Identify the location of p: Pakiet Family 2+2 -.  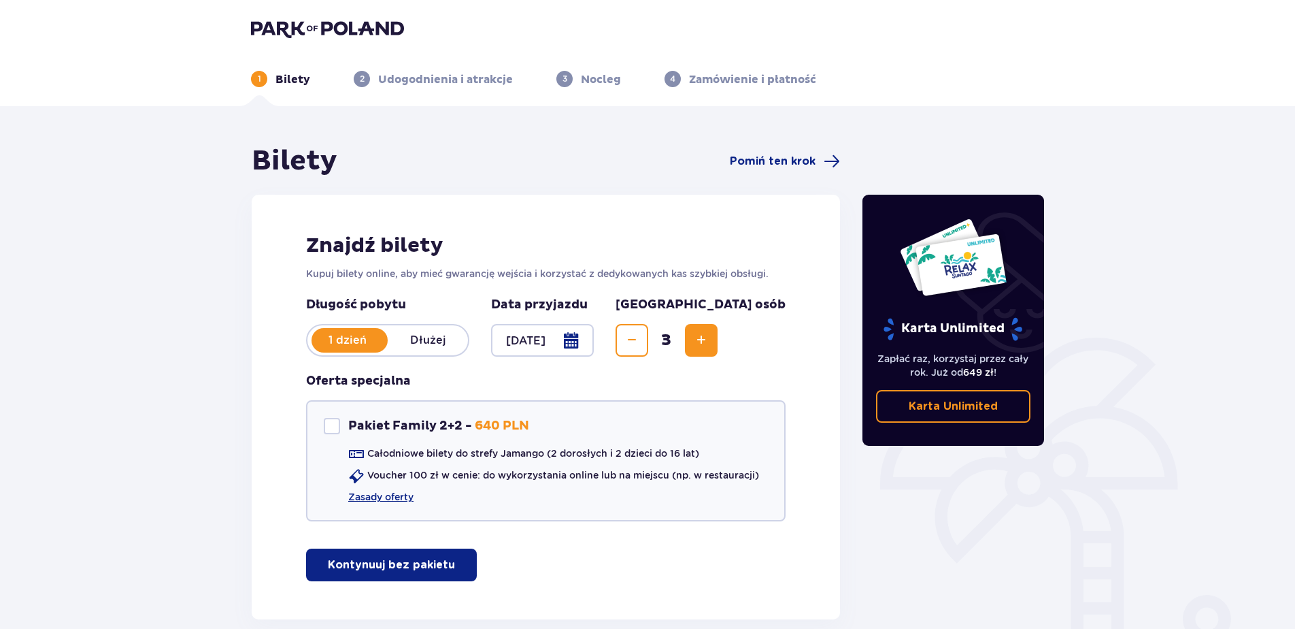
(410, 426).